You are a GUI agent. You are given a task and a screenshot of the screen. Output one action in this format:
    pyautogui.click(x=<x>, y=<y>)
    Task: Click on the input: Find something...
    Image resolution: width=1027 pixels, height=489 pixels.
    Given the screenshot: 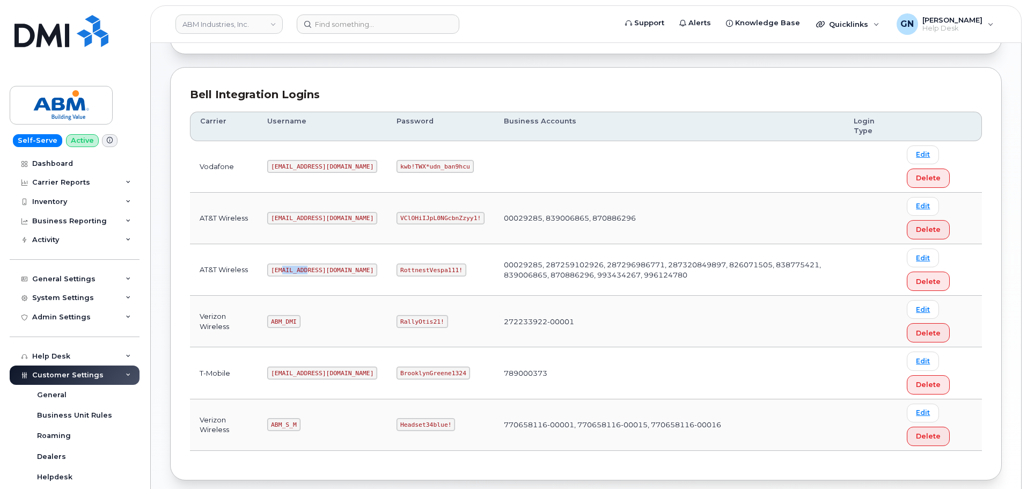 What is the action you would take?
    pyautogui.click(x=378, y=24)
    